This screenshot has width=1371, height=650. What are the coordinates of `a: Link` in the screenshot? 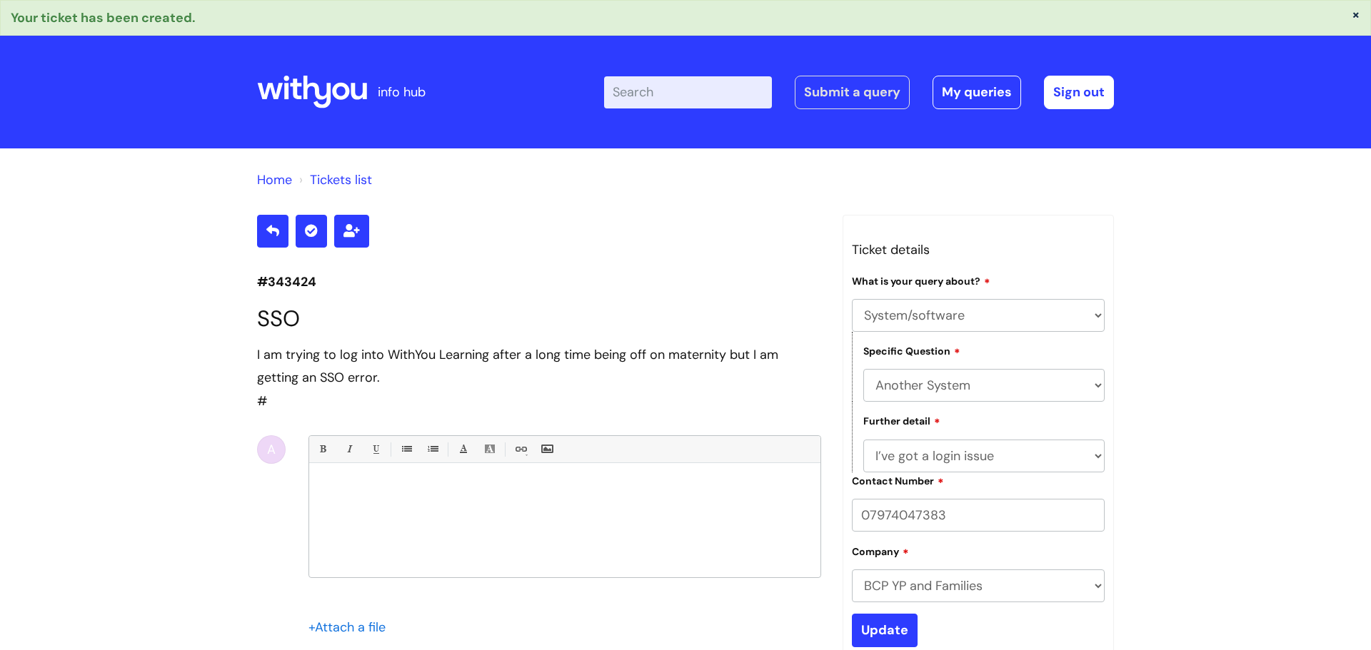 It's located at (520, 449).